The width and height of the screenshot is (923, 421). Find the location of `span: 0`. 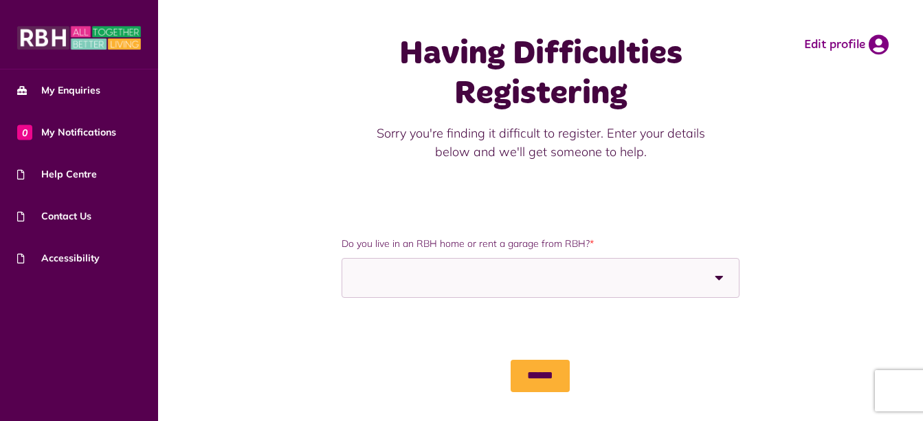

span: 0 is located at coordinates (25, 132).